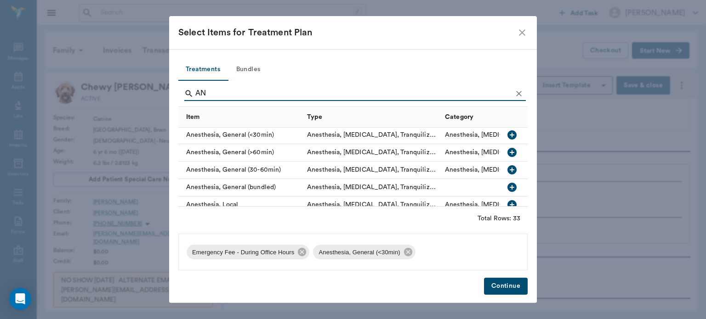 This screenshot has width=706, height=319. I want to click on div: Anesthesia, General (>60min), so click(240, 153).